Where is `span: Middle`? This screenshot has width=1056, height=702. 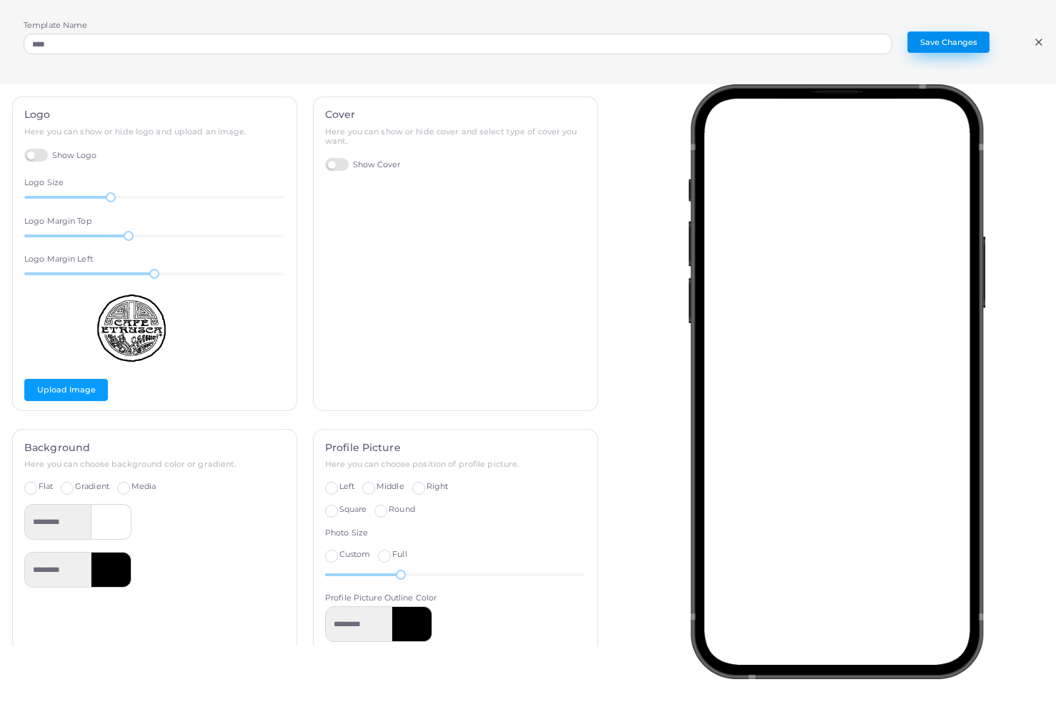 span: Middle is located at coordinates (390, 486).